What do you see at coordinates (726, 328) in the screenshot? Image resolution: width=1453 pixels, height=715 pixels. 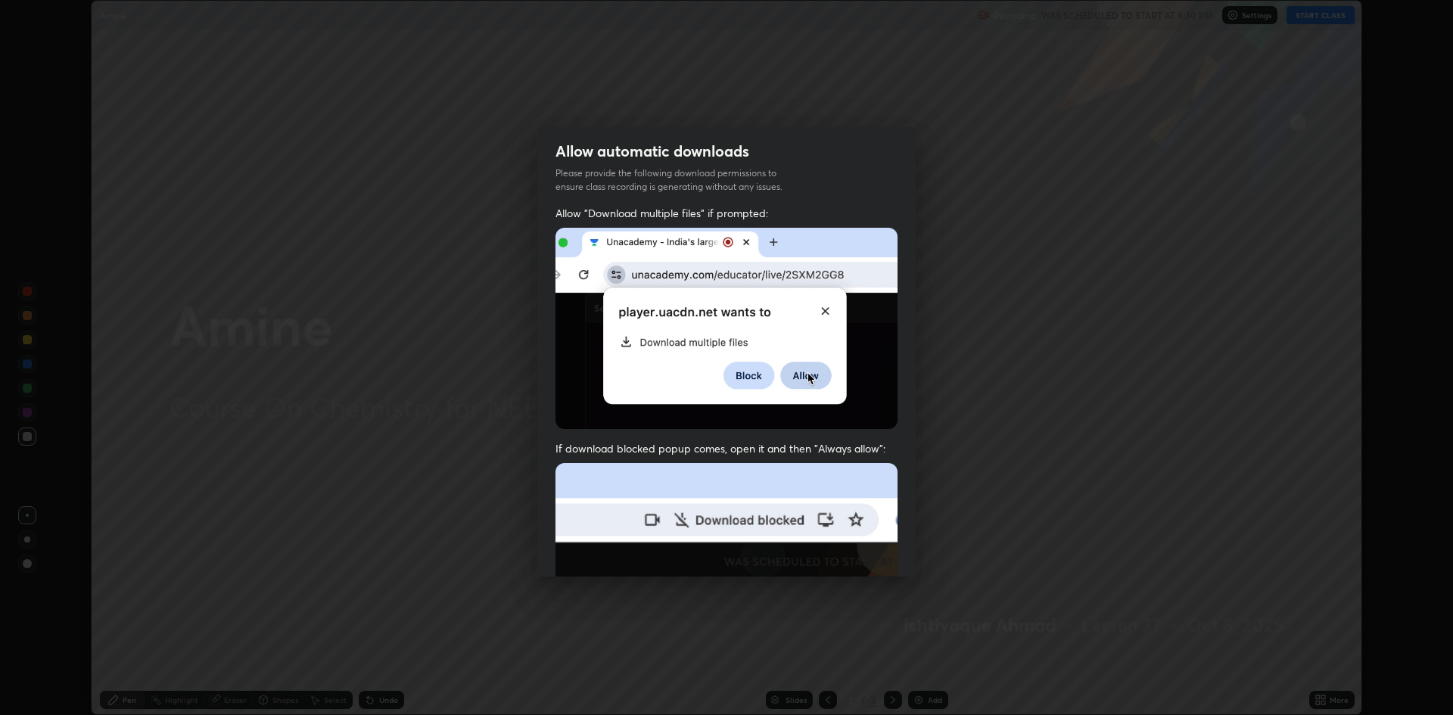 I see `img: downloads-permission-allow.gif` at bounding box center [726, 328].